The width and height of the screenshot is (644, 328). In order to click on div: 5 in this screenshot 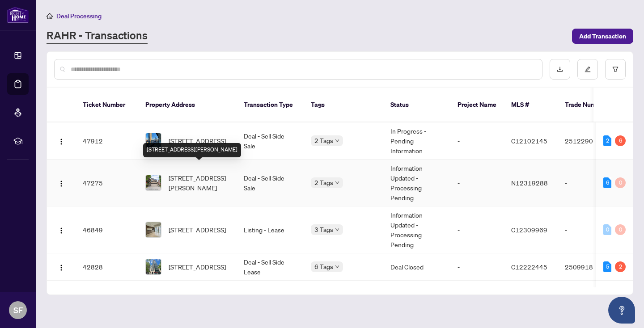, I will do `click(607, 267)`.